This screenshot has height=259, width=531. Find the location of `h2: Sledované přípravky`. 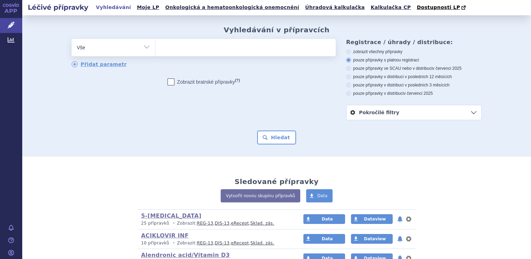

h2: Sledované přípravky is located at coordinates (277, 182).